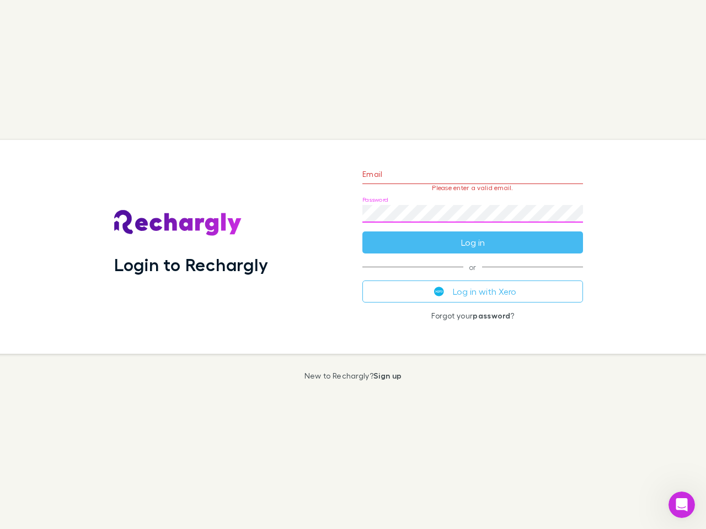  Describe the element at coordinates (473, 267) in the screenshot. I see `span: or` at that location.